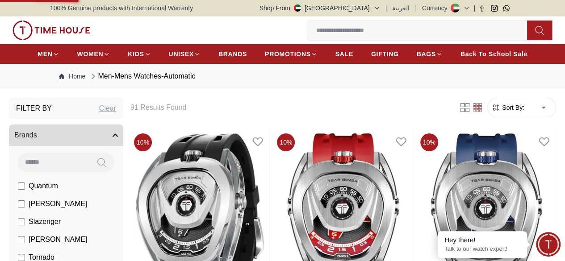 The image size is (565, 261). Describe the element at coordinates (289, 108) in the screenshot. I see `h6: 91 Results Found` at that location.